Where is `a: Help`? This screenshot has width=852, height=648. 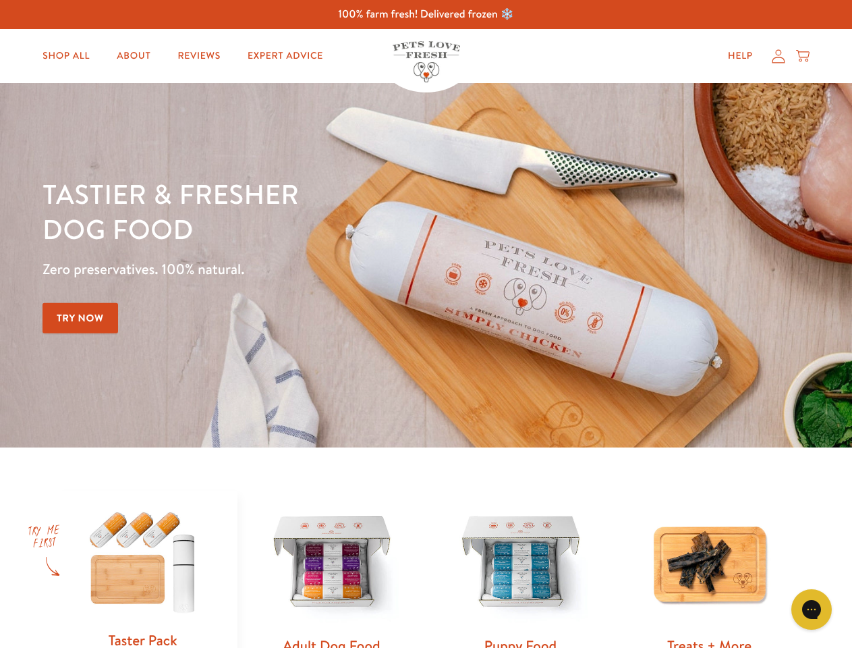
a: Help is located at coordinates (740, 56).